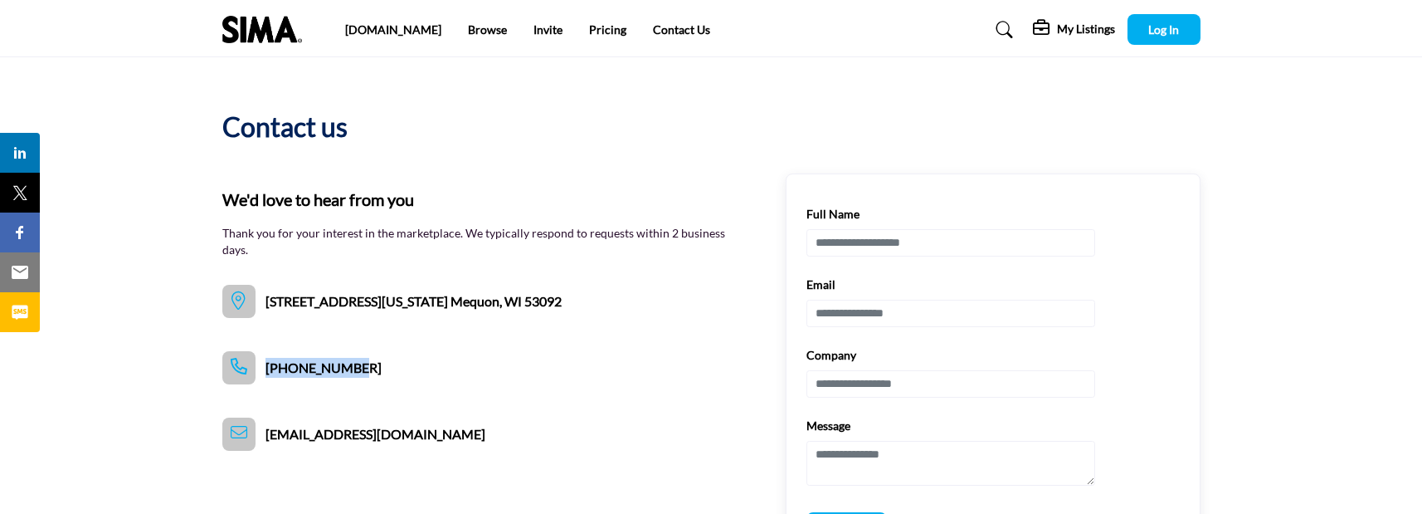  I want to click on b: We'd love to hear from you, so click(318, 199).